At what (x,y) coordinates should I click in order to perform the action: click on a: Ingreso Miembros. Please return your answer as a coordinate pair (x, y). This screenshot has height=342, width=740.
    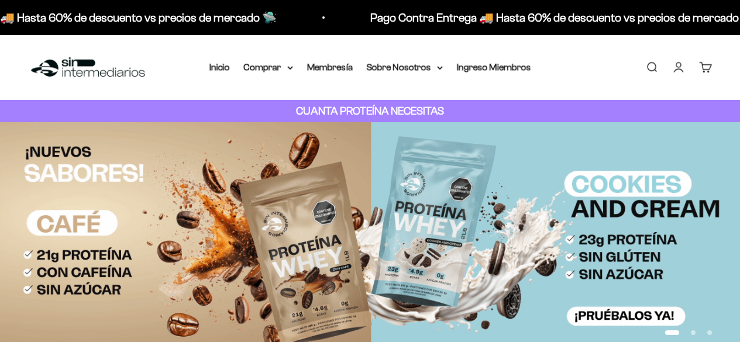
    Looking at the image, I should click on (493, 67).